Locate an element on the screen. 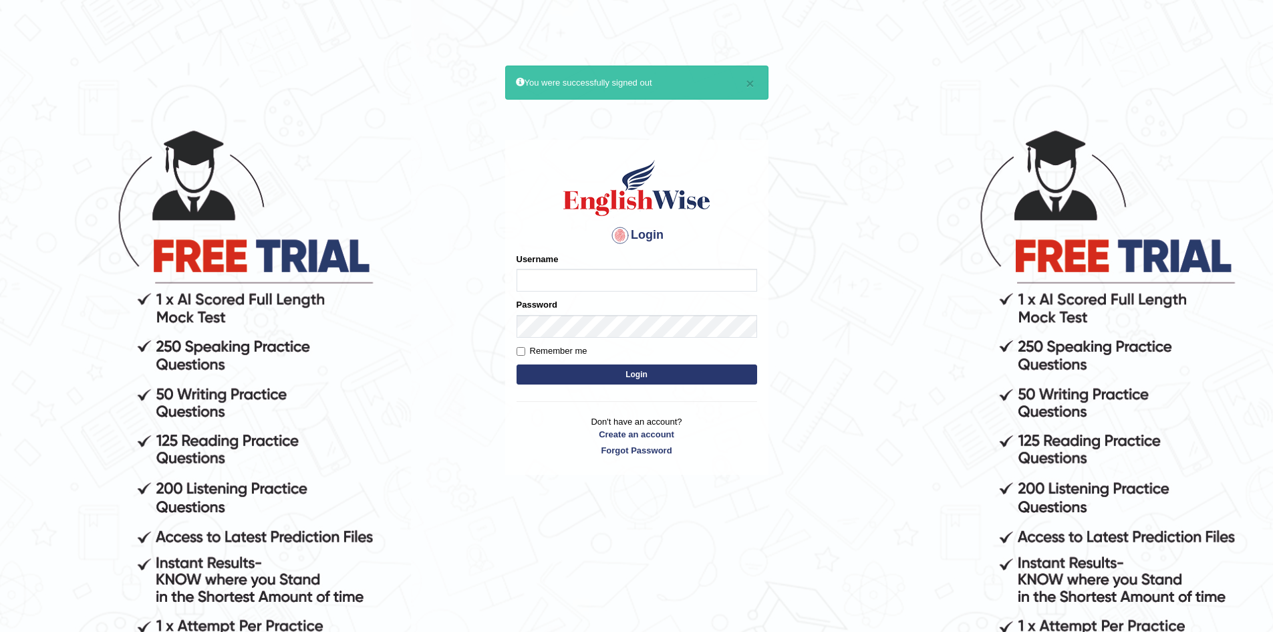 This screenshot has height=632, width=1273. button: Login is located at coordinates (637, 374).